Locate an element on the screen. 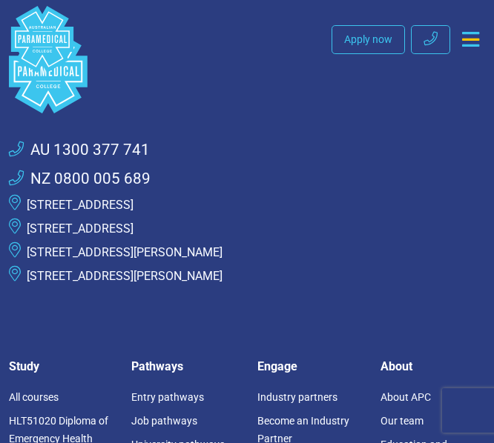 This screenshot has width=494, height=443. a: About APC is located at coordinates (405, 397).